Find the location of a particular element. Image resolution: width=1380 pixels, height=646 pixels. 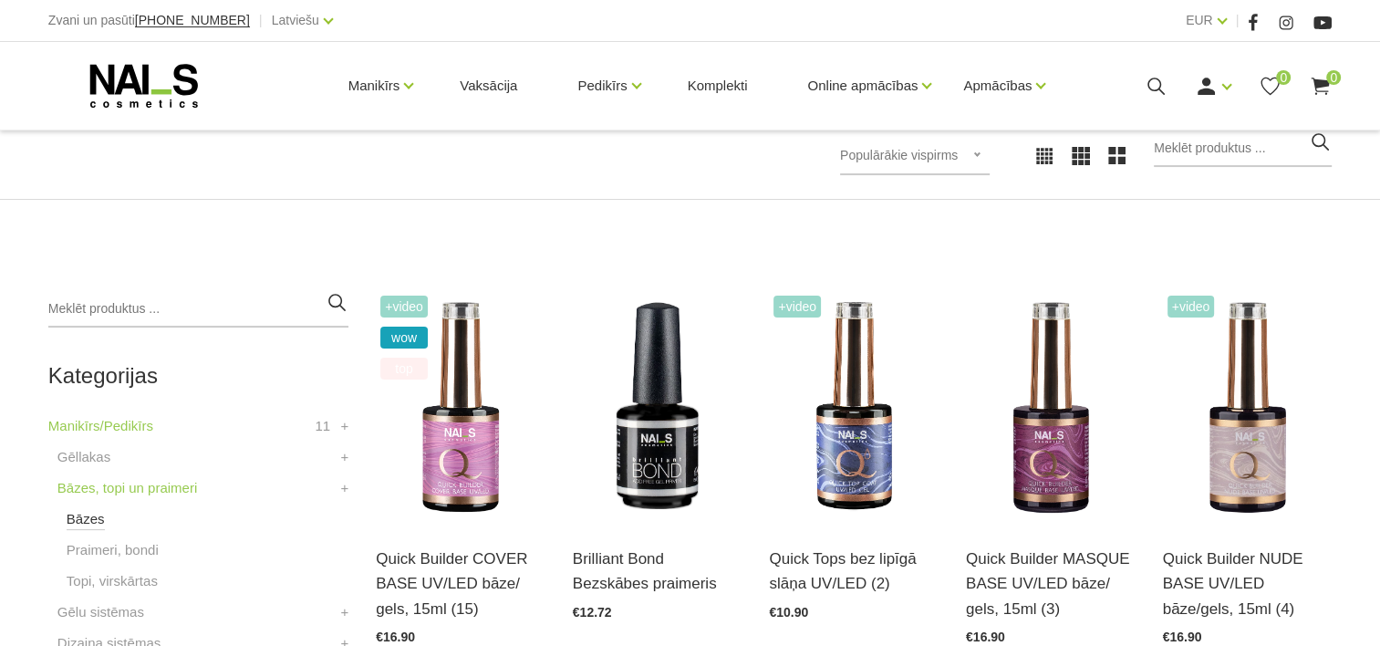

a: Quick Masque base – viegli maskējoša bāze/gels. Šī bāze/gels ir unikāls produkts ar daudz izmanto... is located at coordinates (1051, 407).